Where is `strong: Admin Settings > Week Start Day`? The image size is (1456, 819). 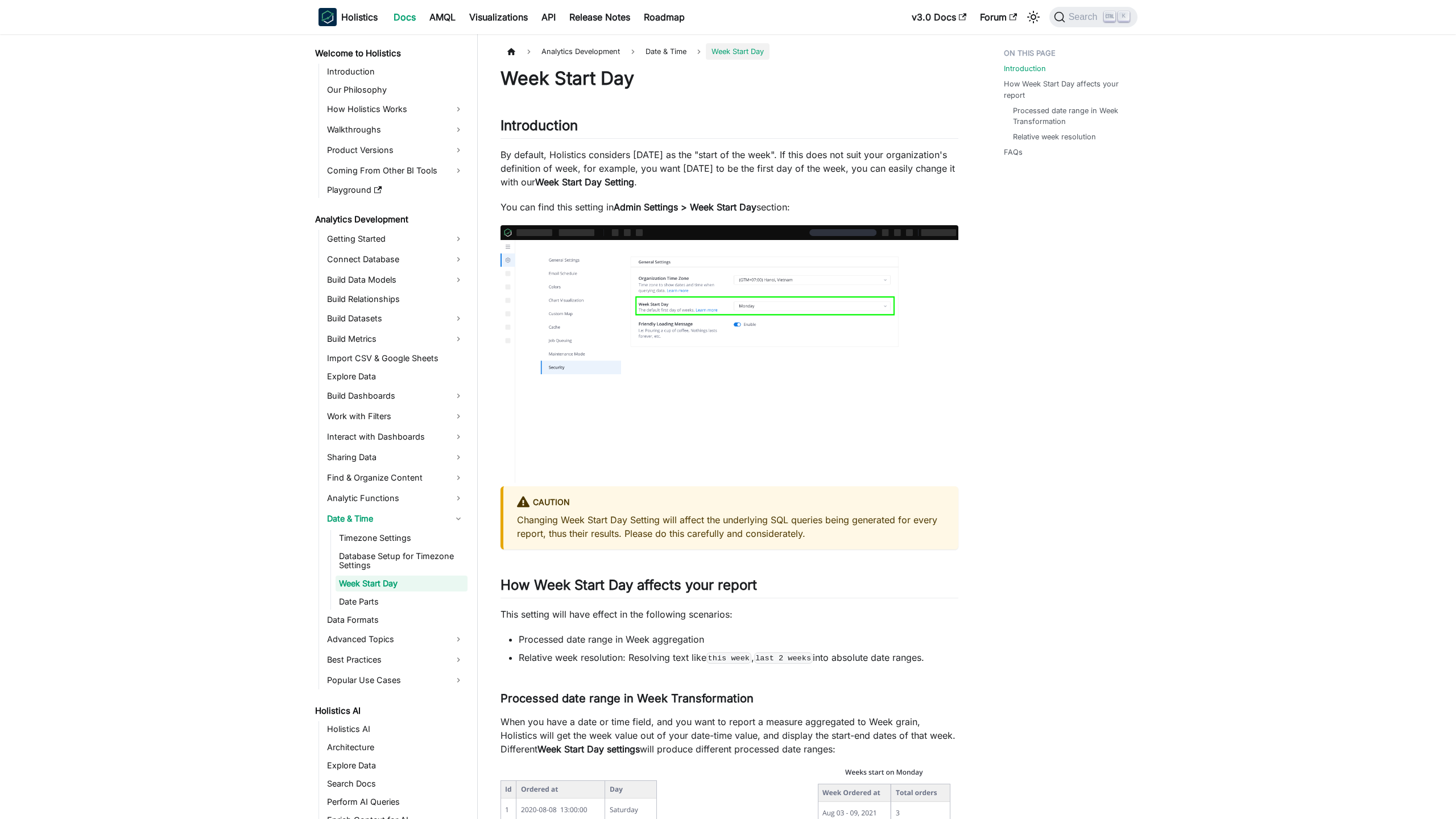
strong: Admin Settings > Week Start Day is located at coordinates (684, 207).